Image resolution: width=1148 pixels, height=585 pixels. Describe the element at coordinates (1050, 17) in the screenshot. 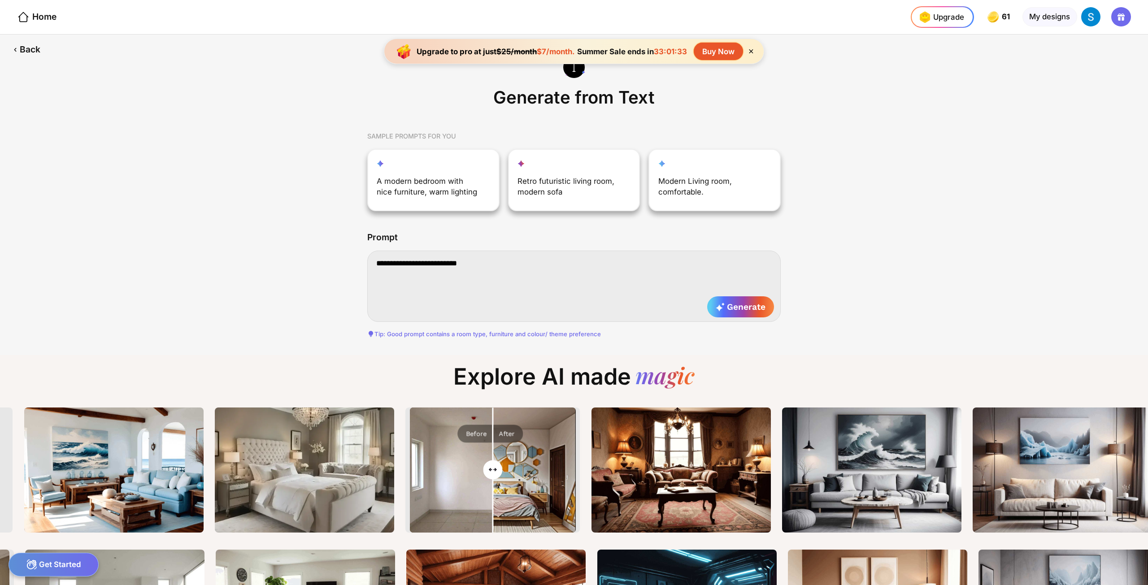

I see `div: My designs` at that location.